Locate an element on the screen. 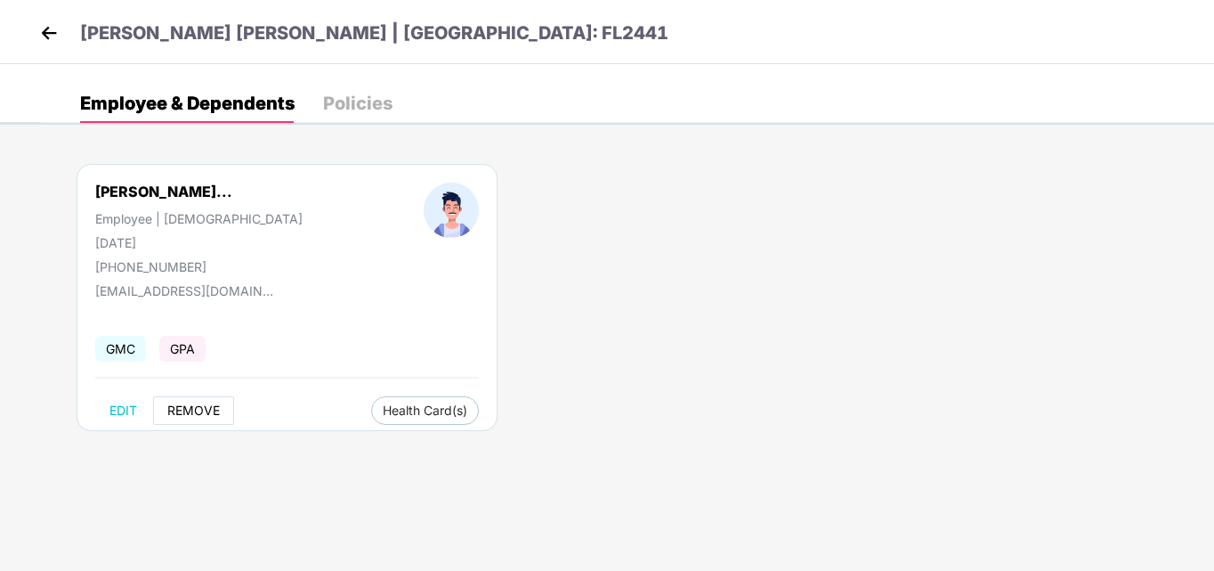  button: EDIT is located at coordinates (123, 410).